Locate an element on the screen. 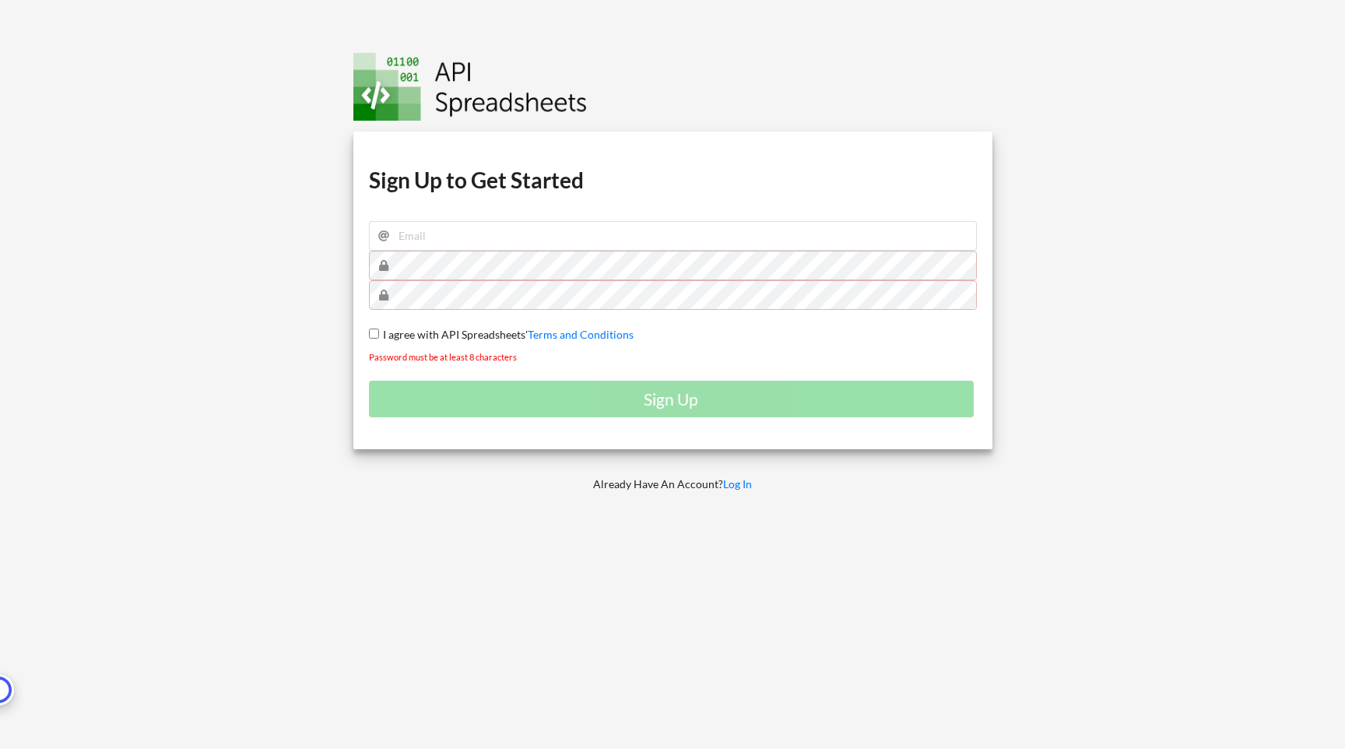 This screenshot has height=749, width=1345. img: Logo.png is located at coordinates (470, 86).